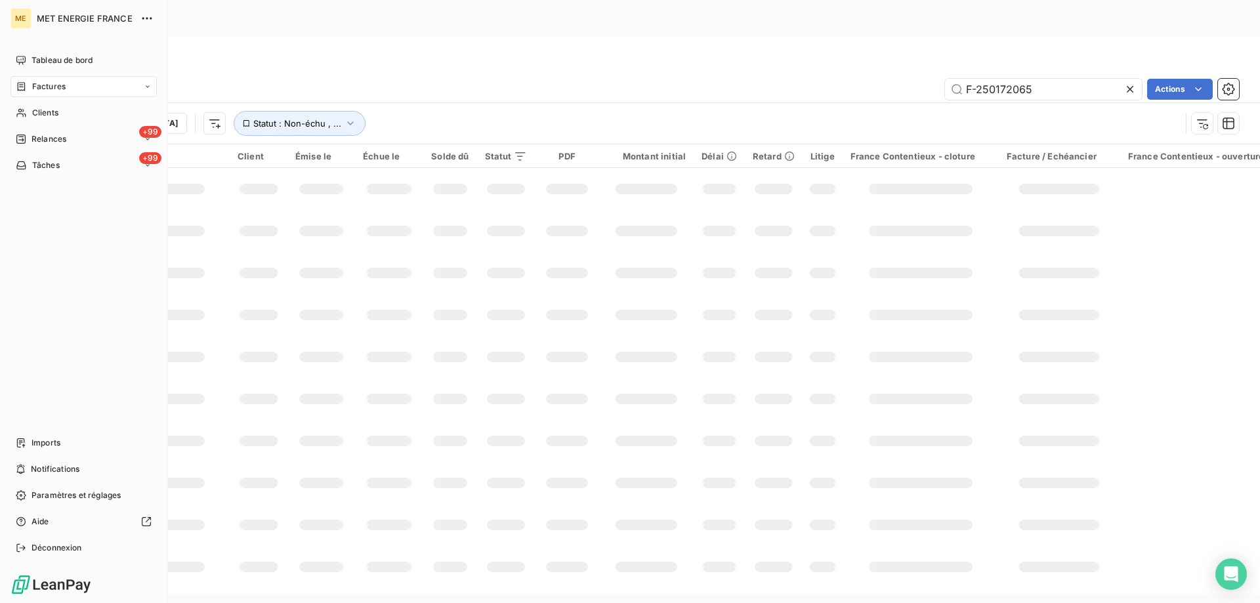 The width and height of the screenshot is (1260, 603). I want to click on span: Aide, so click(40, 522).